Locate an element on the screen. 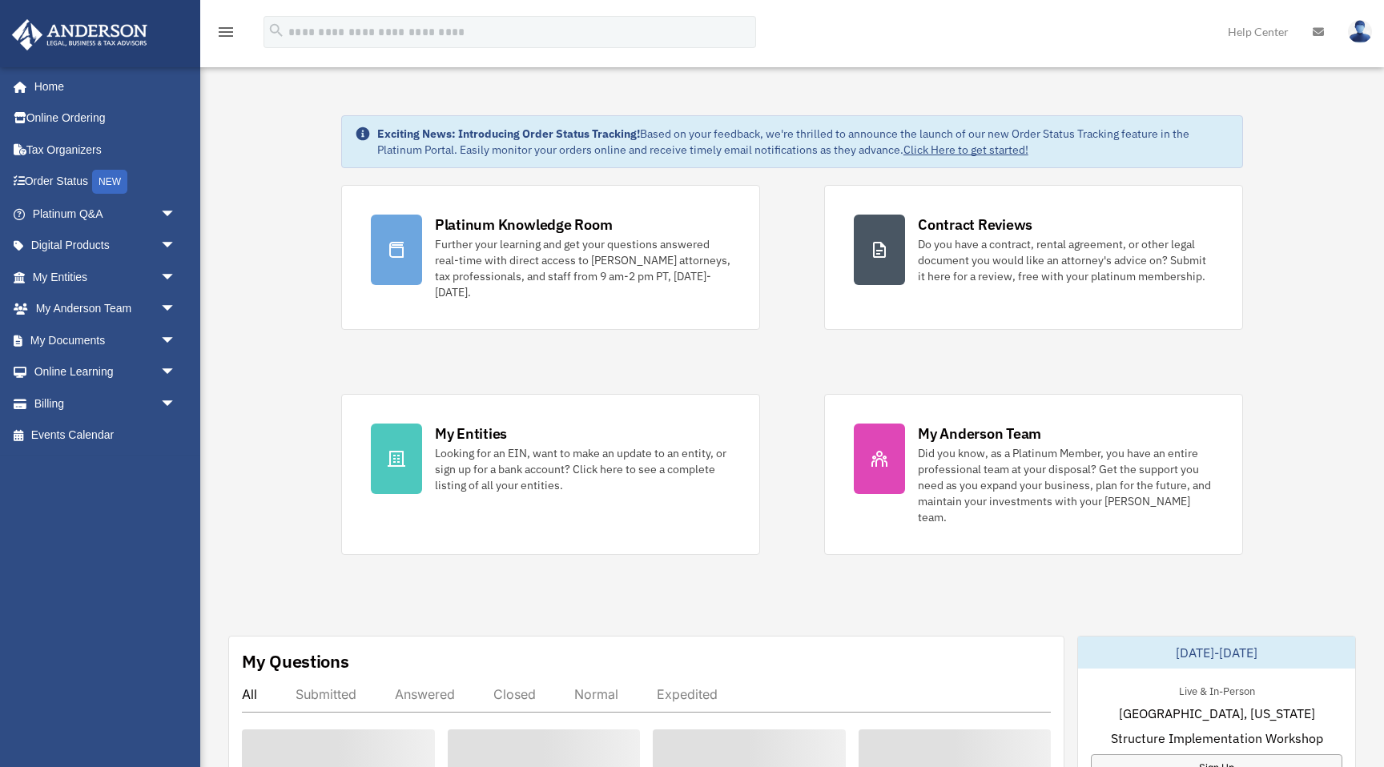 The width and height of the screenshot is (1384, 767). a: Online Ordering is located at coordinates (106, 119).